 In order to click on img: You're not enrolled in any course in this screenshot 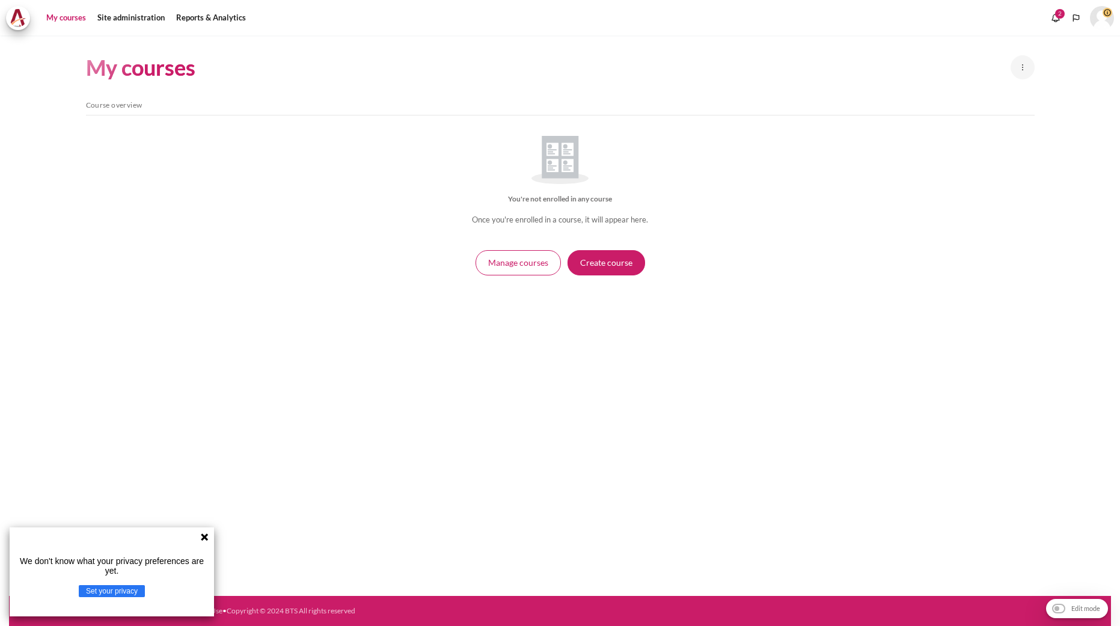, I will do `click(559, 160)`.